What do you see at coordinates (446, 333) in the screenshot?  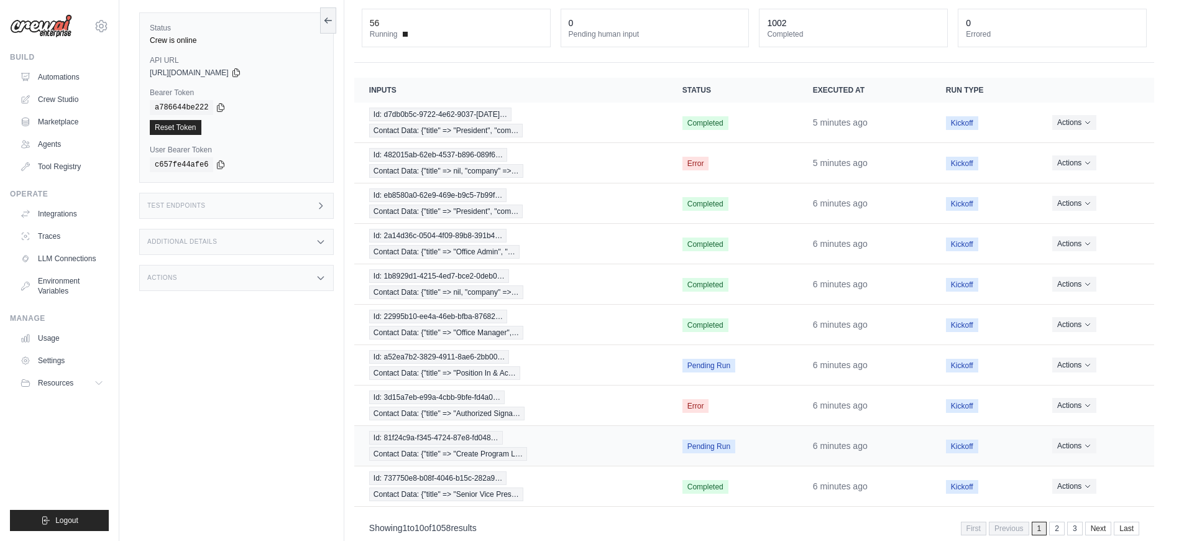 I see `span: Contact Data: {"title" => "Office Manager",…` at bounding box center [446, 333].